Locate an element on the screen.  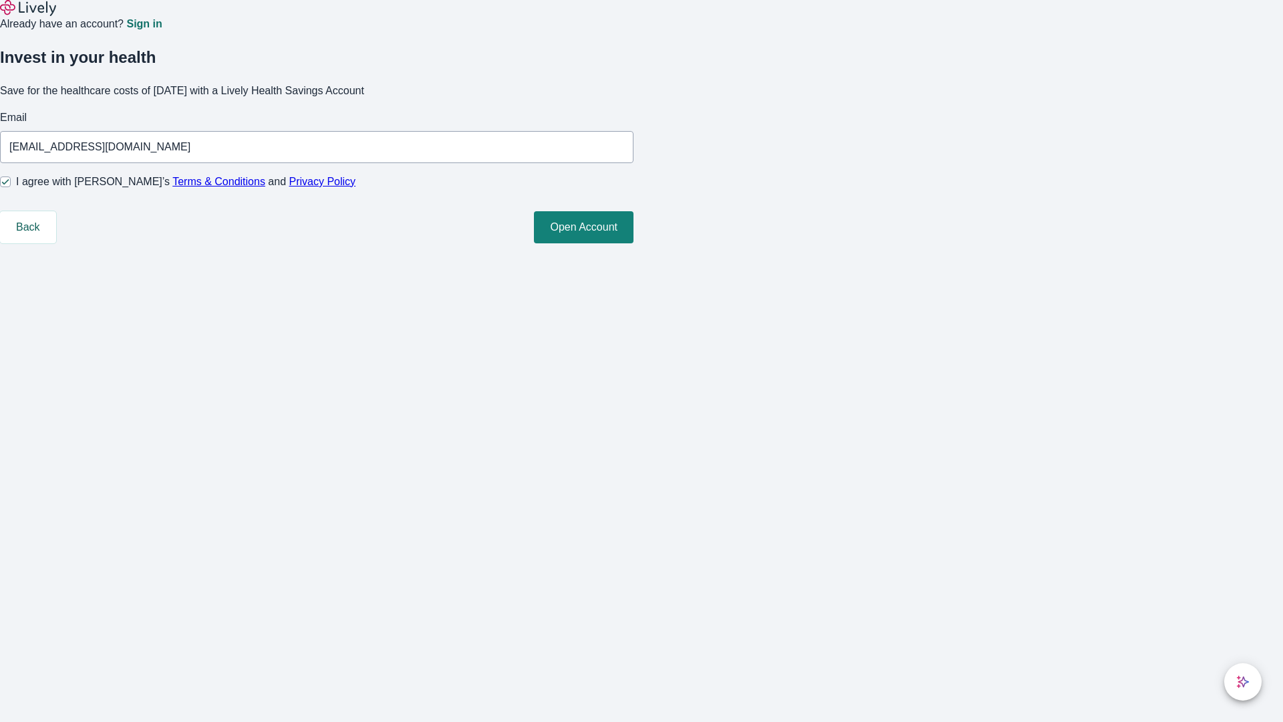
a: Privacy Policy is located at coordinates (323, 181).